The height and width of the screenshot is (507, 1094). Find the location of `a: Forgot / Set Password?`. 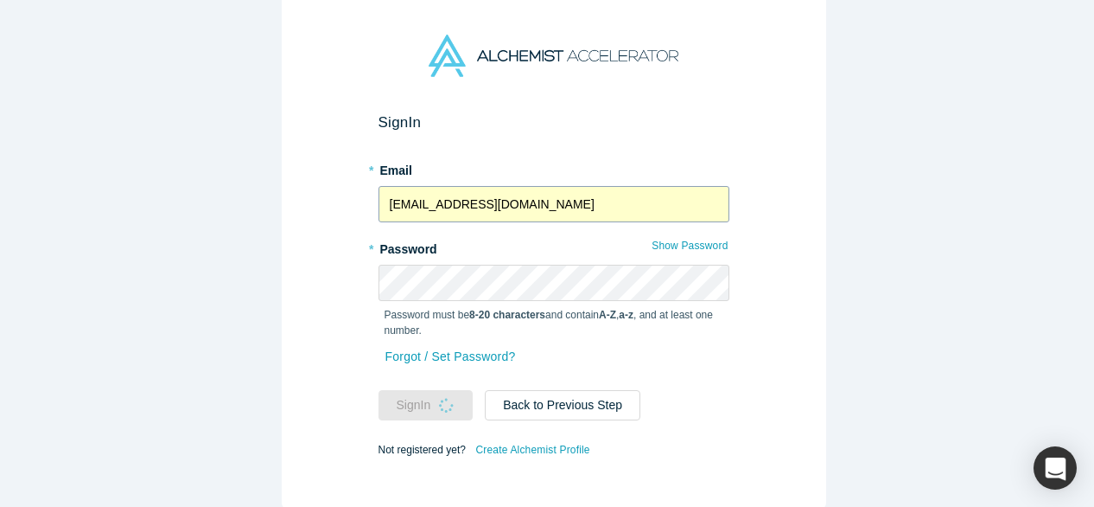

a: Forgot / Set Password? is located at coordinates (450, 356).